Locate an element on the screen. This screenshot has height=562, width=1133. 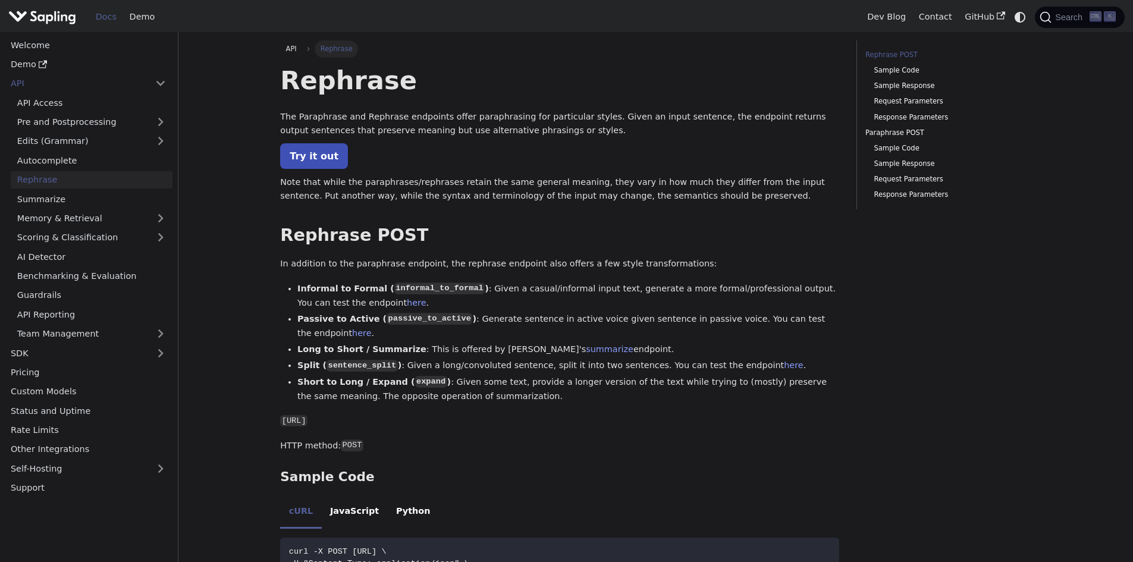
h2: Rephrase POST is located at coordinates (560, 235).